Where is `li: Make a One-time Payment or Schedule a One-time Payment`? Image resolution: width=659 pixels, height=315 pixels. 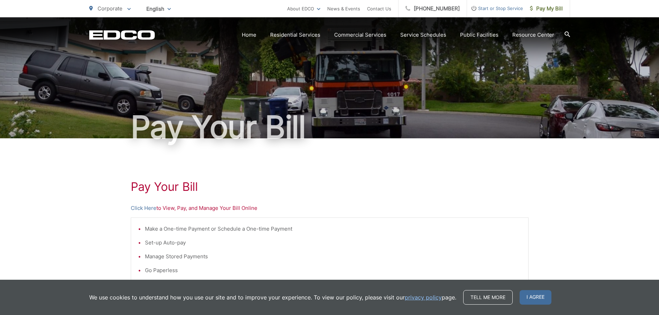 li: Make a One-time Payment or Schedule a One-time Payment is located at coordinates (333, 229).